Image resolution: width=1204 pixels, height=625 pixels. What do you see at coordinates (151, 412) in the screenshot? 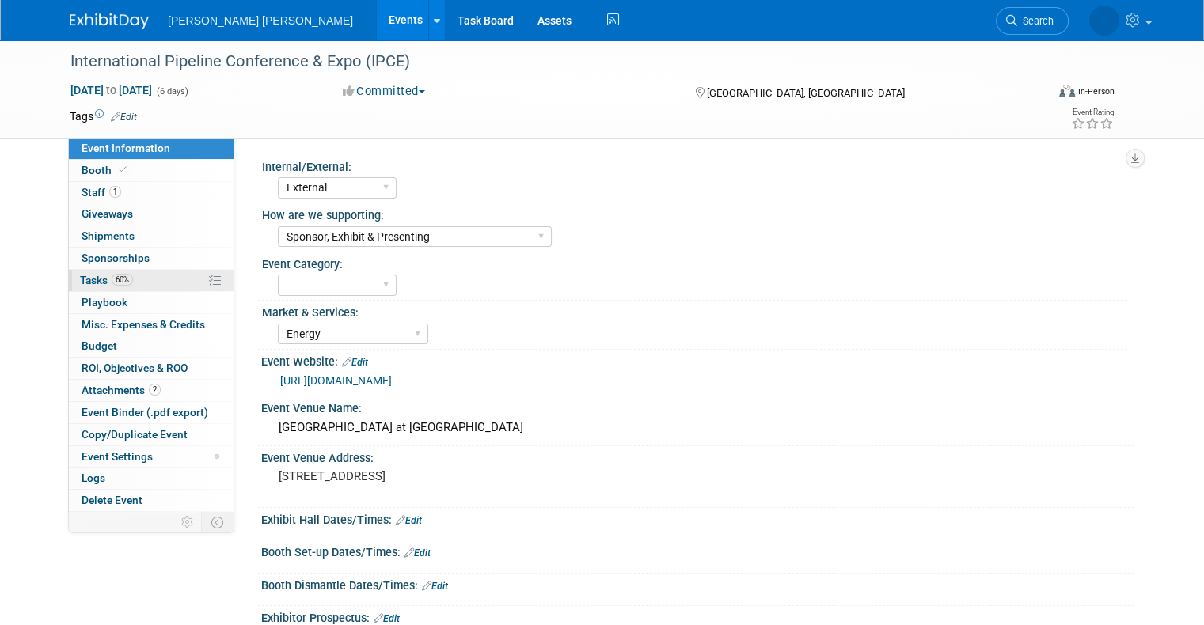
I see `a: Event Binder (.pdf export)` at bounding box center [151, 412].